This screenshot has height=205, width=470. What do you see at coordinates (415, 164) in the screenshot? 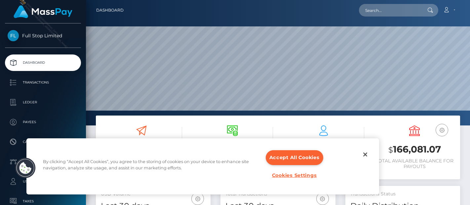
I see `h6: Total Available Balance for Payouts` at bounding box center [415, 164].